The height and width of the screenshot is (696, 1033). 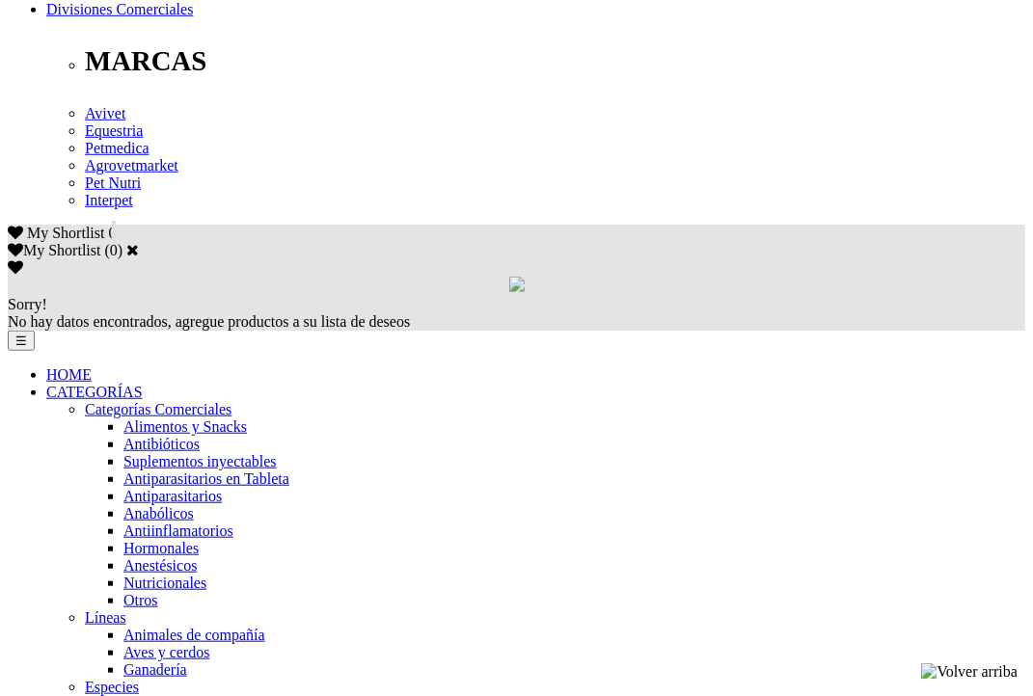 What do you see at coordinates (158, 409) in the screenshot?
I see `span: Categorías Comerciales` at bounding box center [158, 409].